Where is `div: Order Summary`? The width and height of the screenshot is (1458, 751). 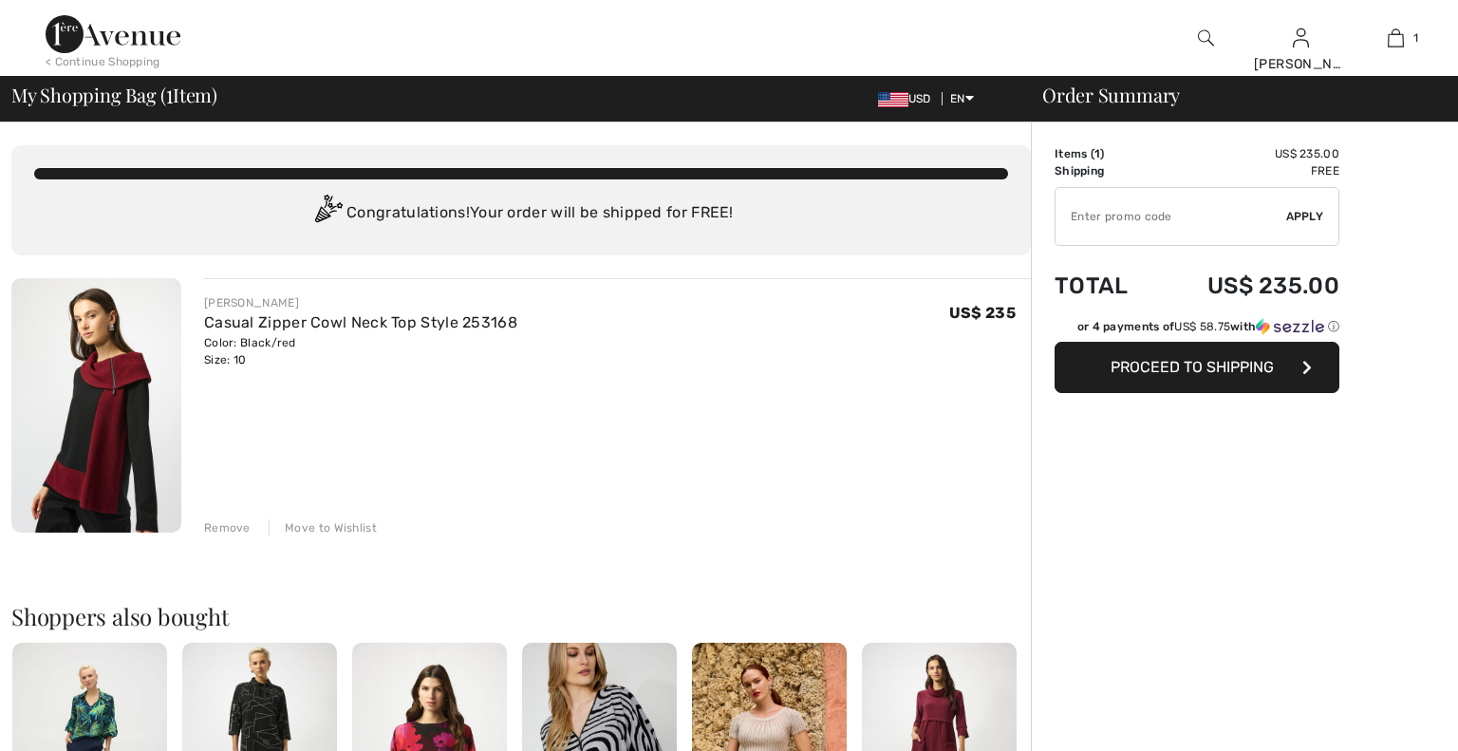 div: Order Summary is located at coordinates (1233, 95).